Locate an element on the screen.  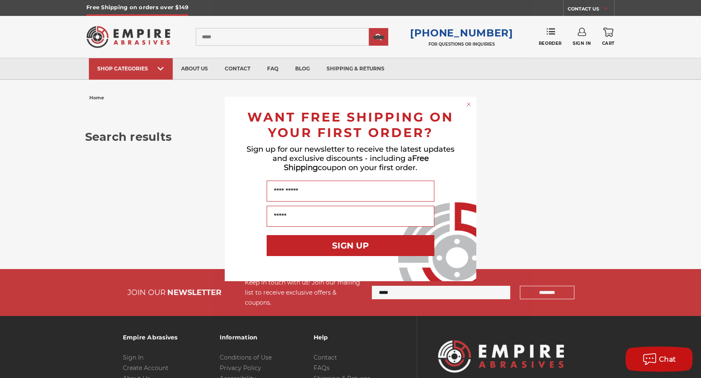
button: Chat is located at coordinates (659, 359).